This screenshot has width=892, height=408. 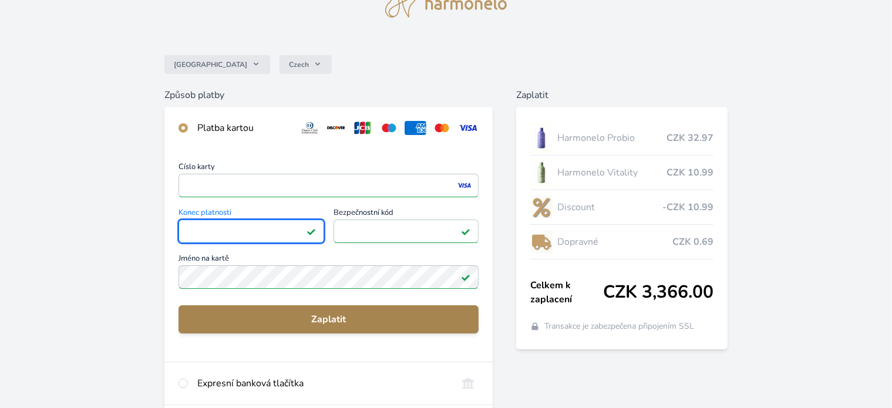 I want to click on span: CZK 0.69, so click(x=693, y=242).